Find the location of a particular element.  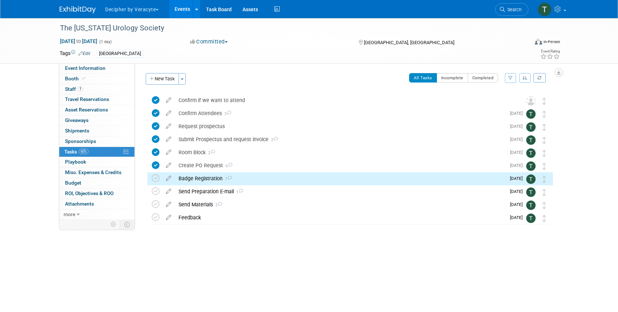

span: more is located at coordinates (69, 214).